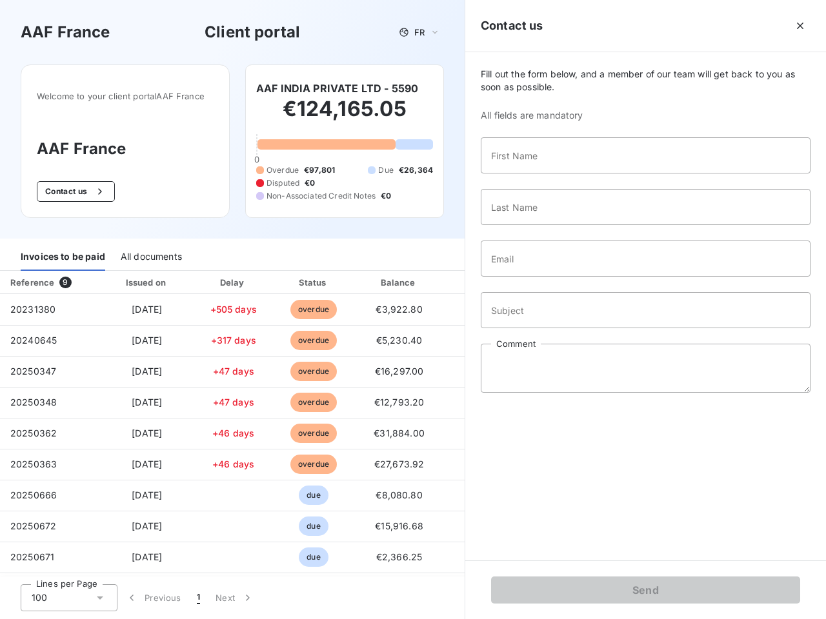 This screenshot has width=826, height=619. What do you see at coordinates (399, 402) in the screenshot?
I see `span: €12,793.20` at bounding box center [399, 402].